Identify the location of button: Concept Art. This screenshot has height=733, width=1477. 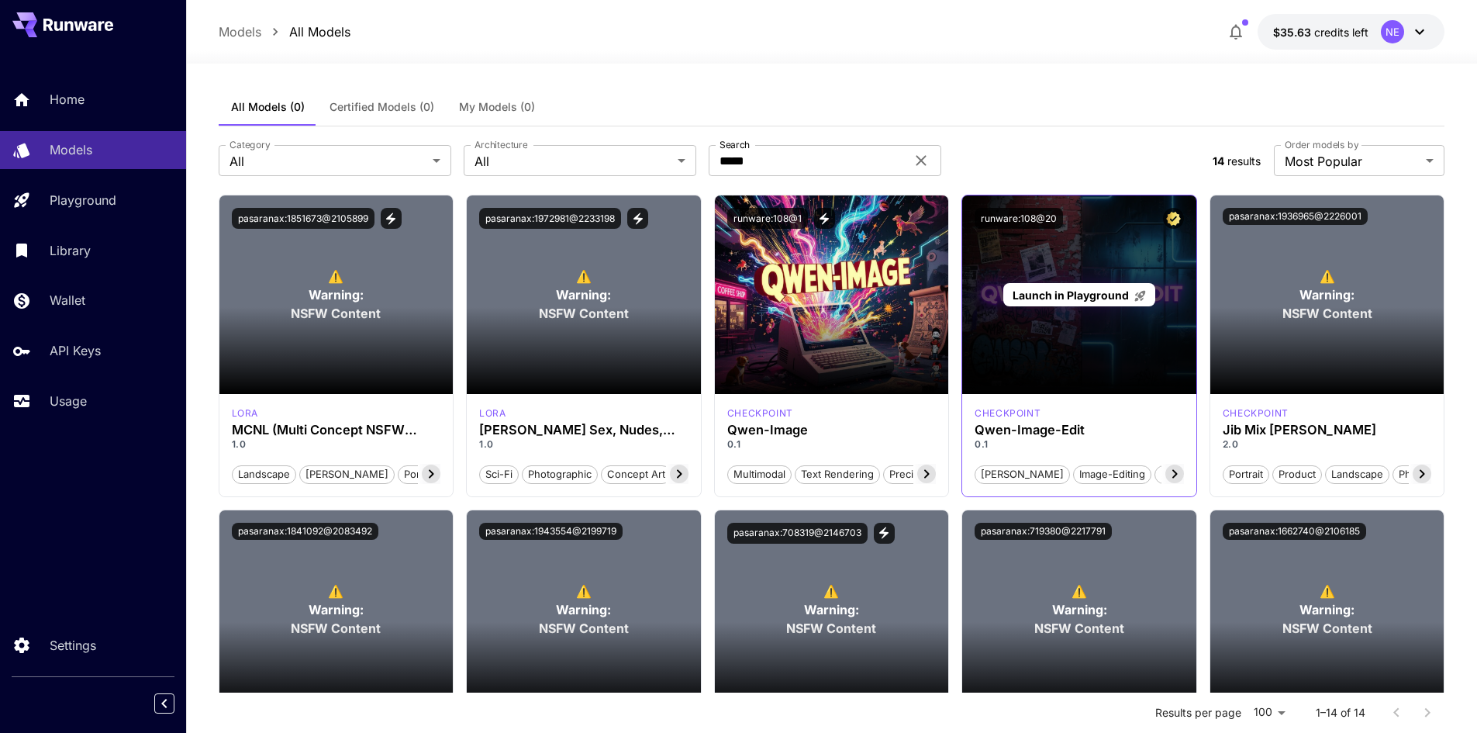
(636, 474).